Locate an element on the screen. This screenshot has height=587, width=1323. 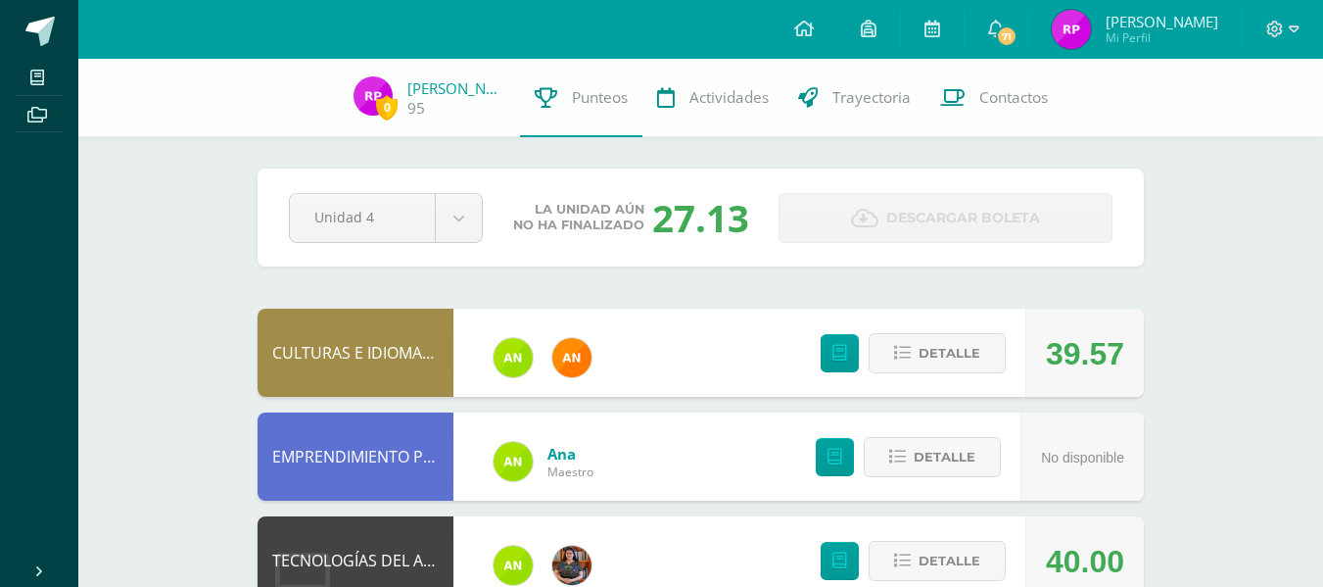
span: Maestro is located at coordinates (570, 471).